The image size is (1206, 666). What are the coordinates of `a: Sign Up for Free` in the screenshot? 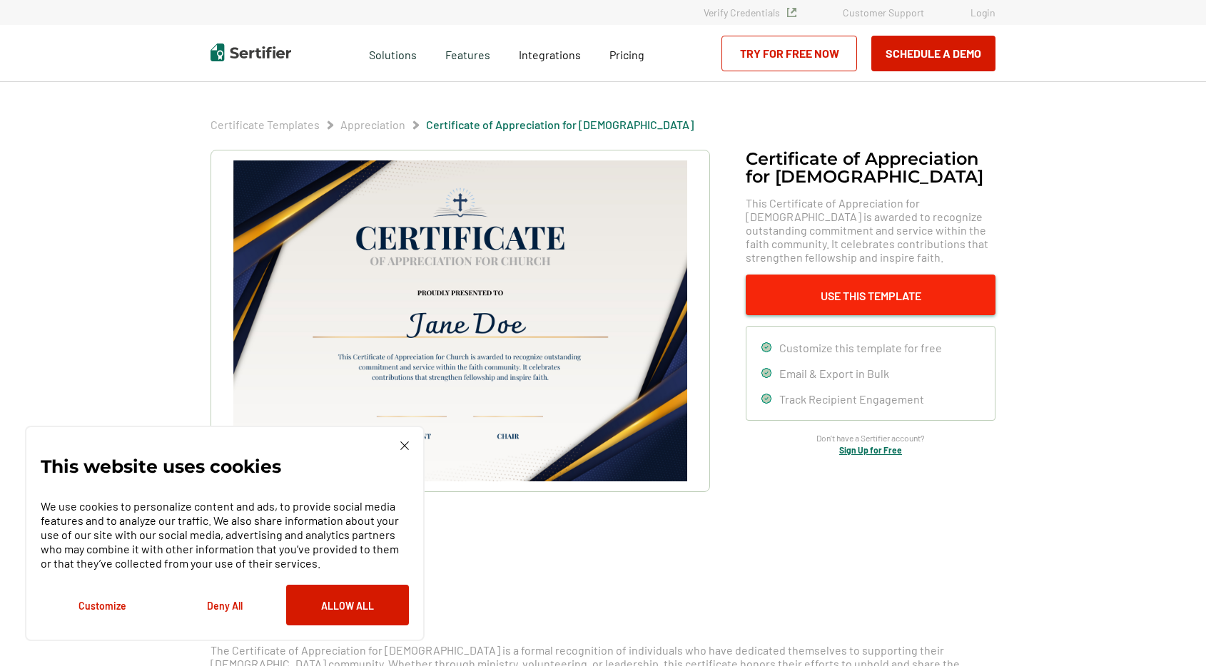 It's located at (871, 450).